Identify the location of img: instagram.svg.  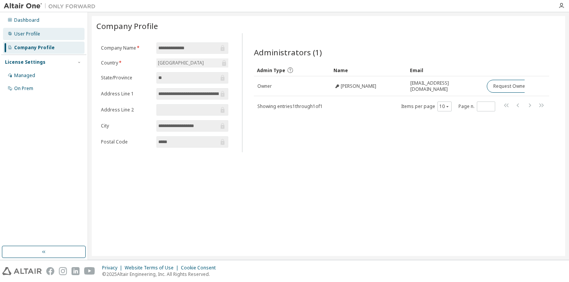
(63, 271).